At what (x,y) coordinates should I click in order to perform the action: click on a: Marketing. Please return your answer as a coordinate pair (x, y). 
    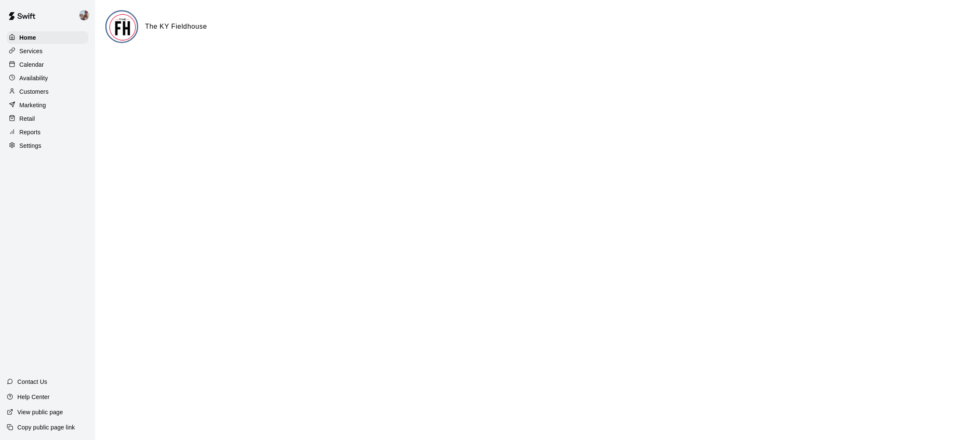
    Looking at the image, I should click on (47, 105).